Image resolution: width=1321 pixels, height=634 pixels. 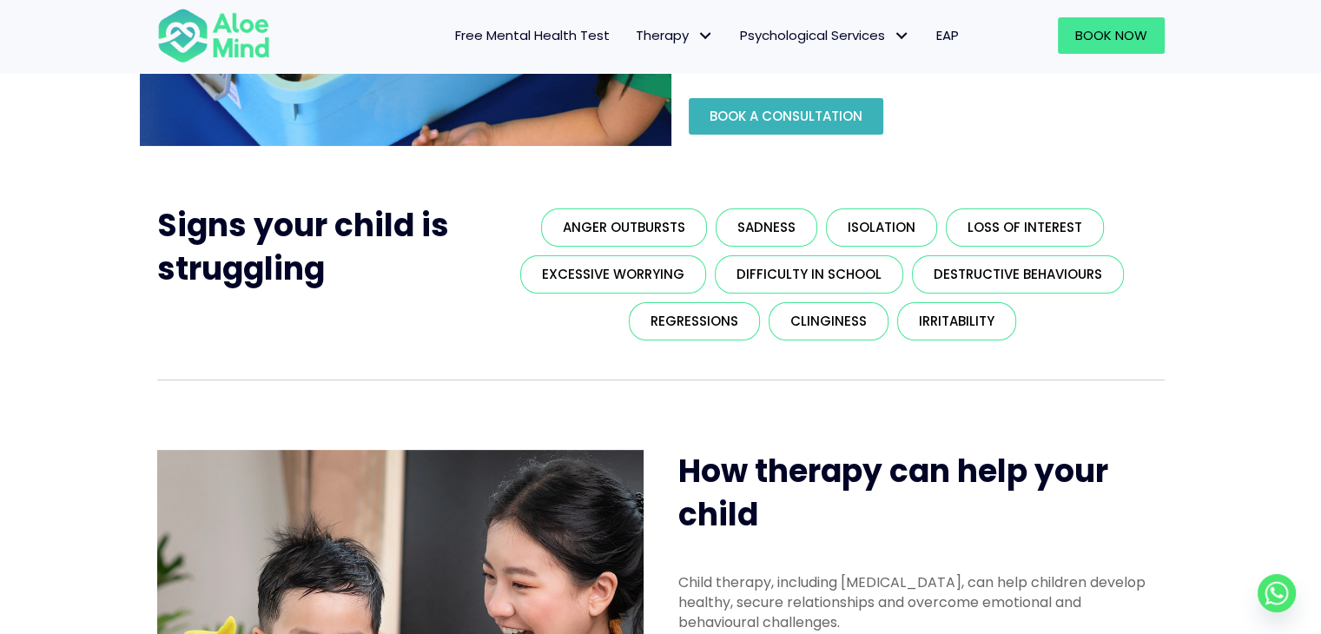 I want to click on span: Anger outbursts, so click(x=624, y=227).